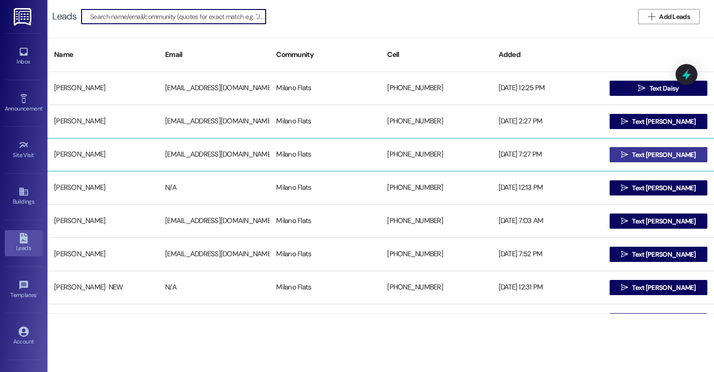 The image size is (714, 372). Describe the element at coordinates (214, 55) in the screenshot. I see `div: Email` at that location.